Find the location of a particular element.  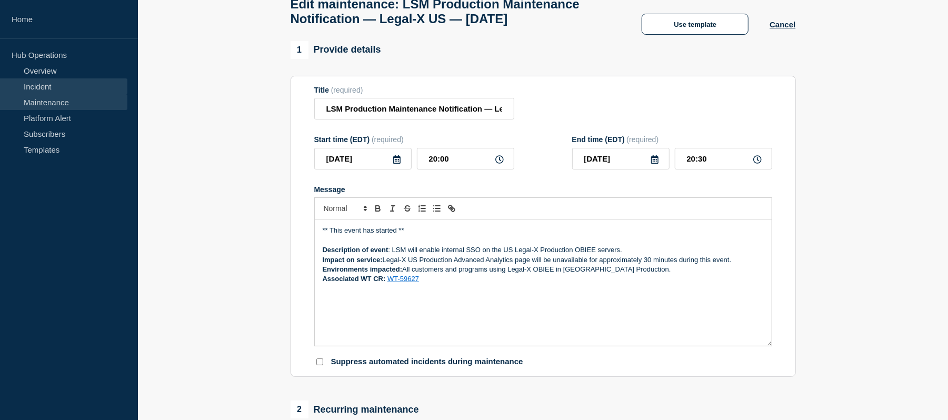

span: Font size is located at coordinates (345, 209).